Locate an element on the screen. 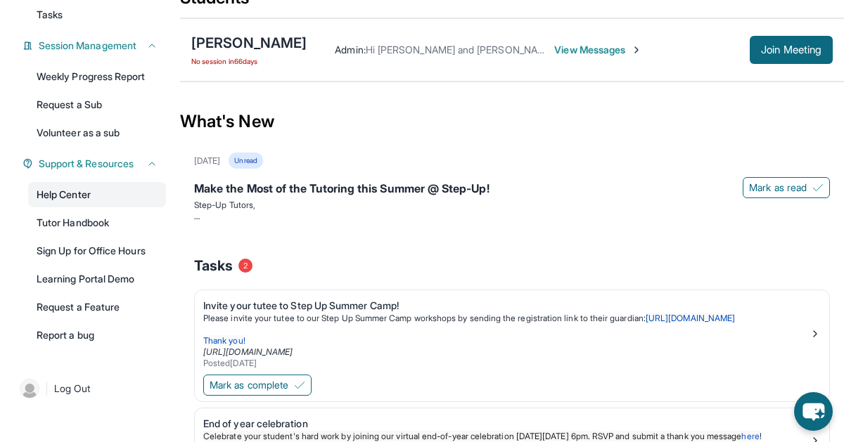  img: Mark as complete is located at coordinates (299, 385).